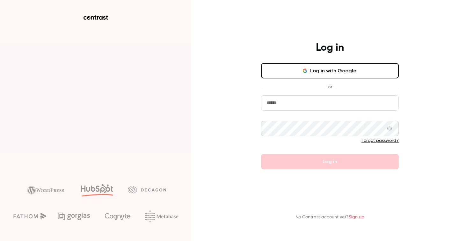 Image resolution: width=459 pixels, height=241 pixels. I want to click on a: Sign up, so click(357, 217).